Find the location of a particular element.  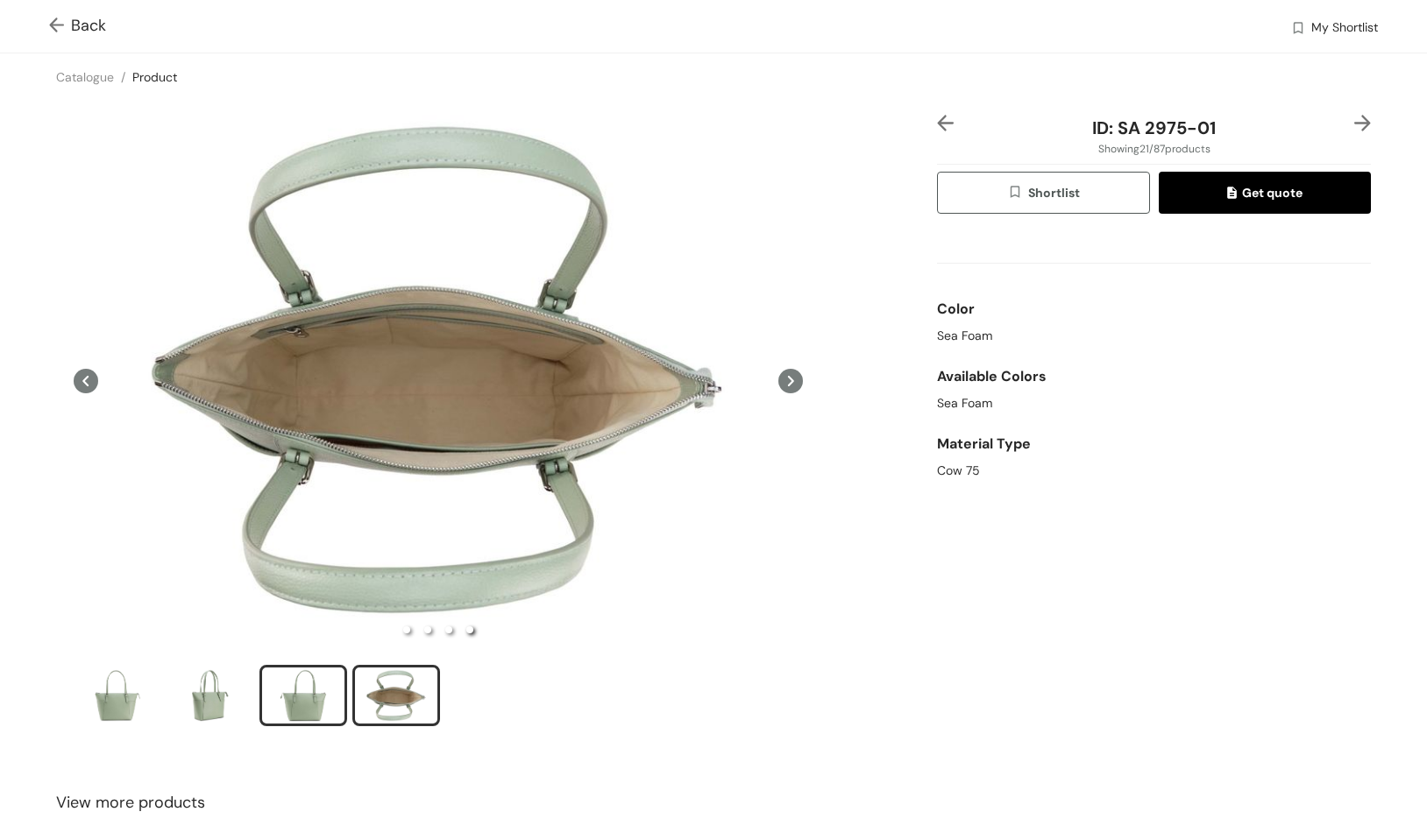

span: ID: SA 2975-01 is located at coordinates (1154, 128).